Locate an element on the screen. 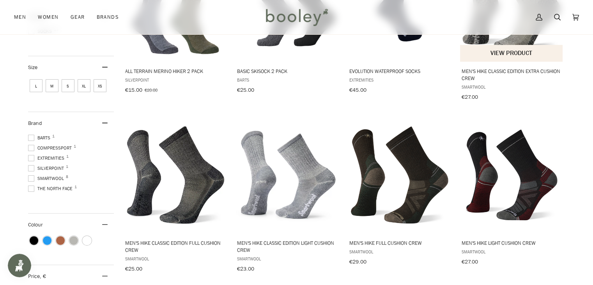 The image size is (593, 285). span: Men is located at coordinates (20, 17).